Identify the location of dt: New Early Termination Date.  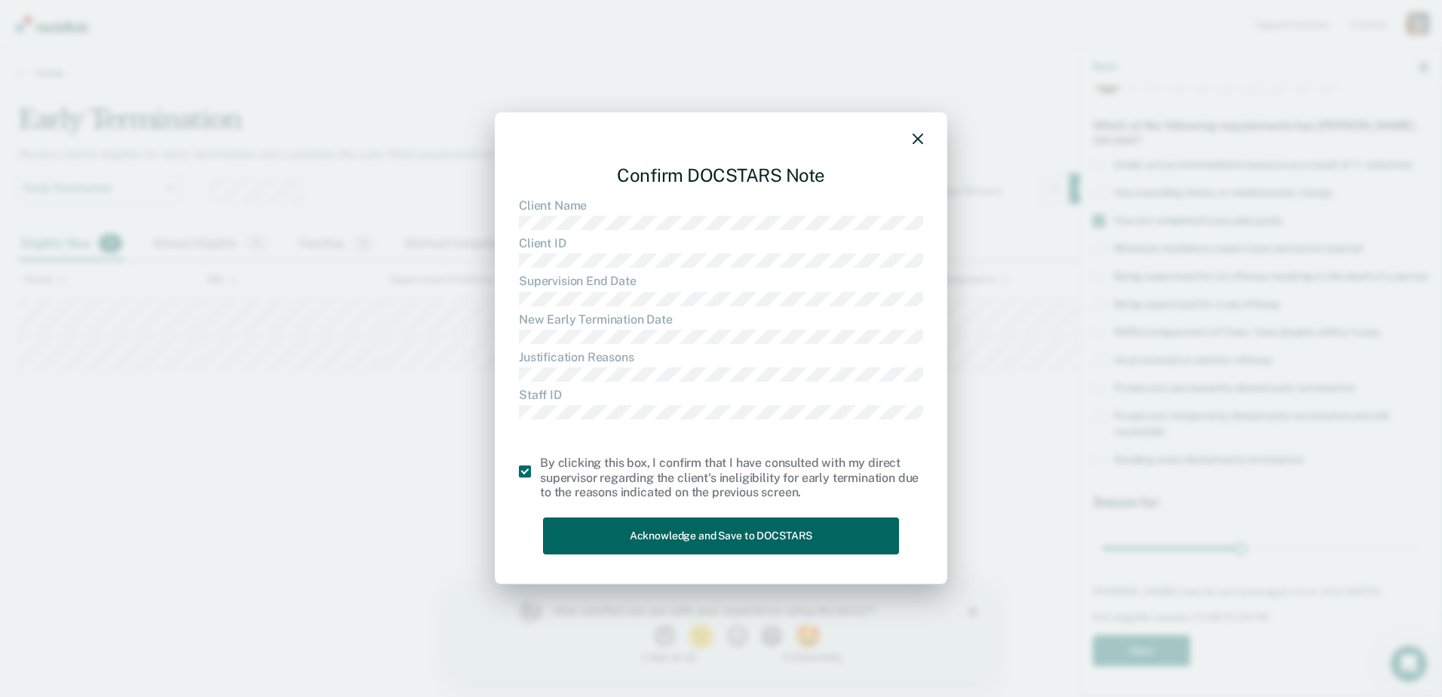
(721, 319).